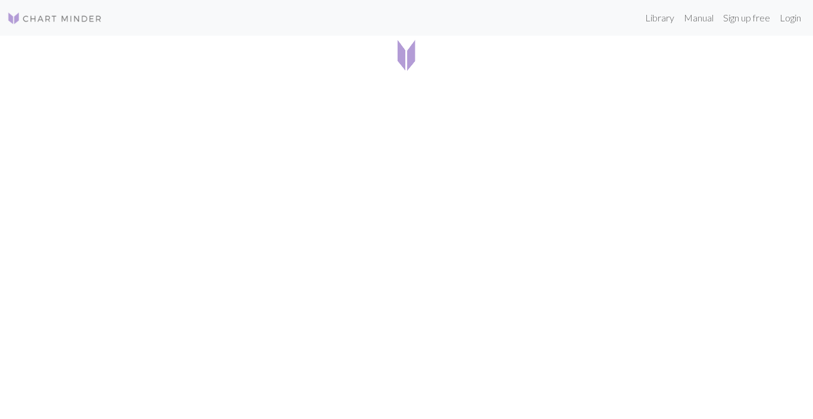 Image resolution: width=813 pixels, height=419 pixels. I want to click on img: Loading, so click(406, 55).